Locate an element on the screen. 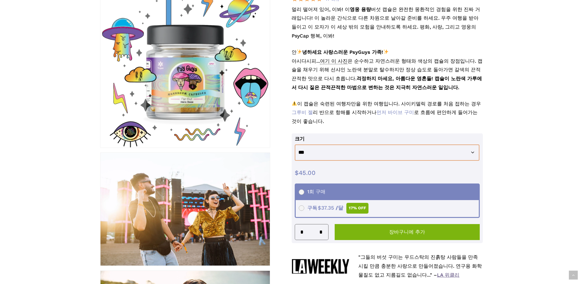  font: 이 캡슐은 숙련된 여행자만을 위한 여행입니다. 사이키델릭 경로를 처음 접하는 경우 리 반으로 항해를 시작하거나 로 흐름에 편안하게 들어가는 것이 좋습니다. is located at coordinates (386, 113).